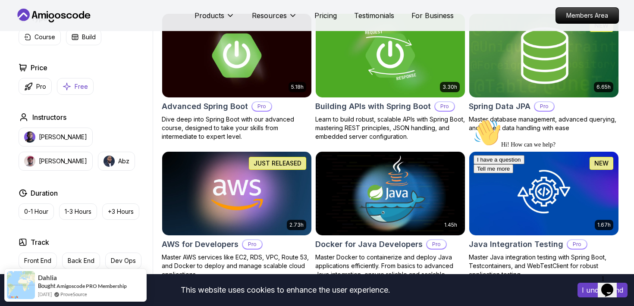 The height and width of the screenshot is (306, 634). Describe the element at coordinates (603, 87) in the screenshot. I see `p: 6.65h` at that location.